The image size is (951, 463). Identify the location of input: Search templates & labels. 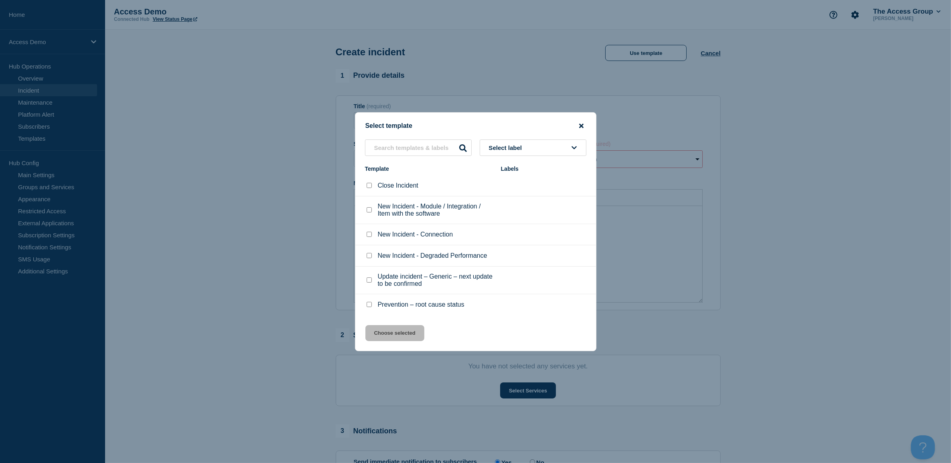
(418, 148).